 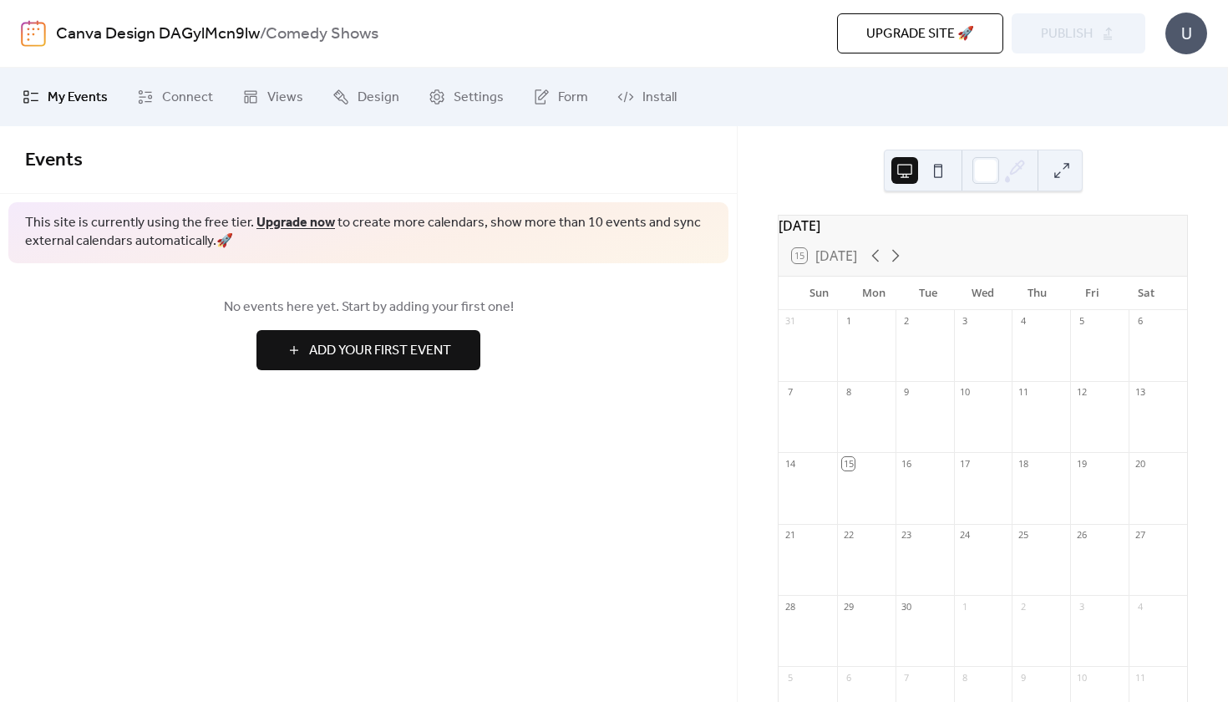 I want to click on a: Canva Design DAGylMcn9lw, so click(x=158, y=34).